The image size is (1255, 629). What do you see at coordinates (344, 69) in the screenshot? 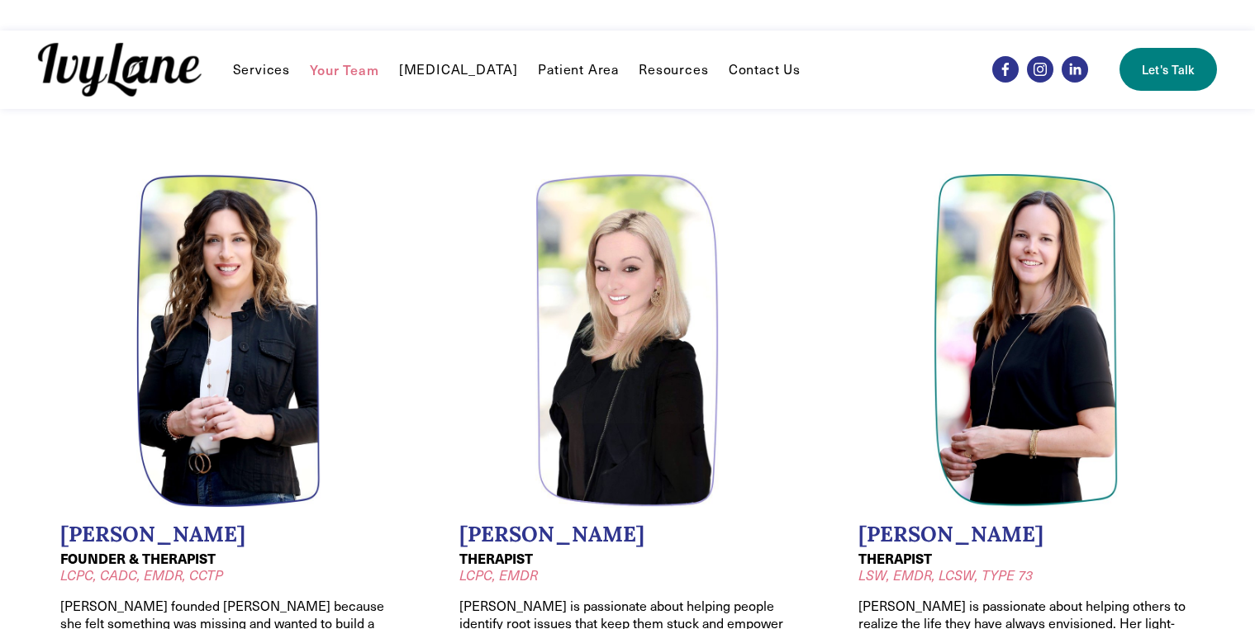
I see `a: Your Team` at bounding box center [344, 69].